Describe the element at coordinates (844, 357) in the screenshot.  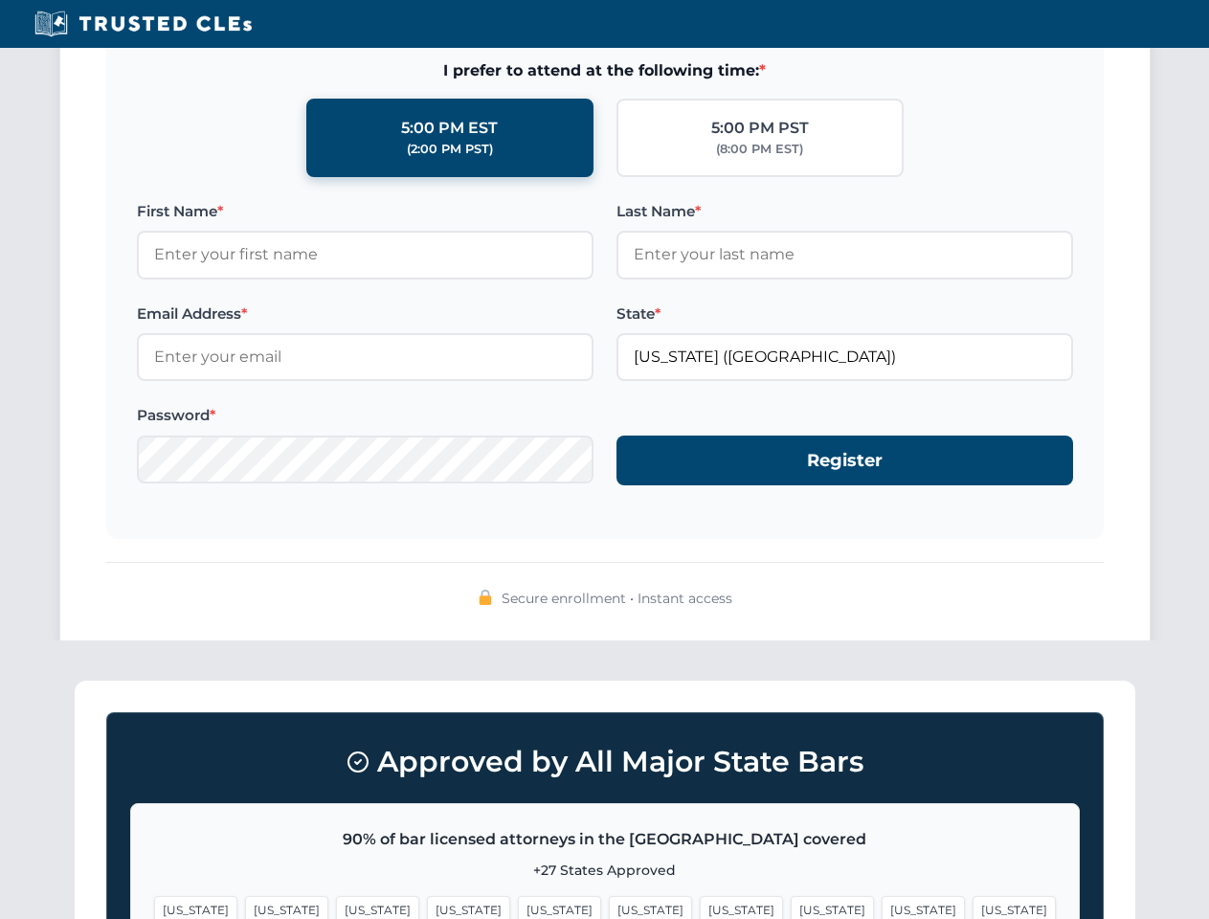
I see `input: Arizona (AZ)` at that location.